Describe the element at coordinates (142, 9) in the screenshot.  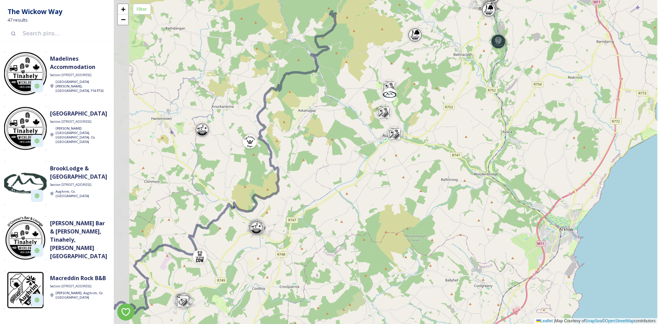
I see `div: Filter` at that location.